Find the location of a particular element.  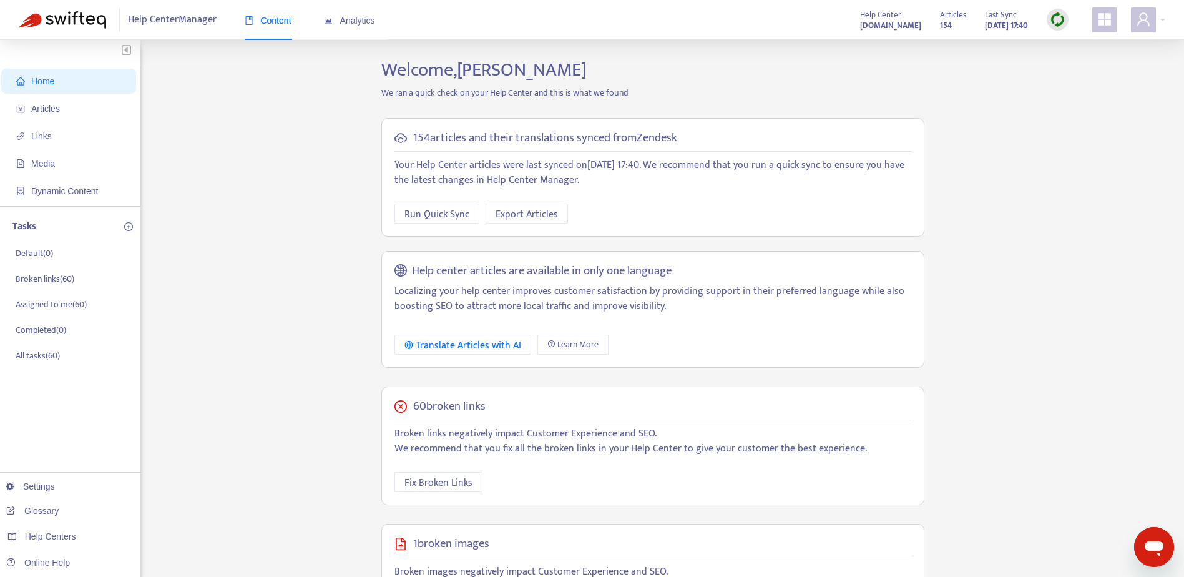

a: Glossary is located at coordinates (32, 511).